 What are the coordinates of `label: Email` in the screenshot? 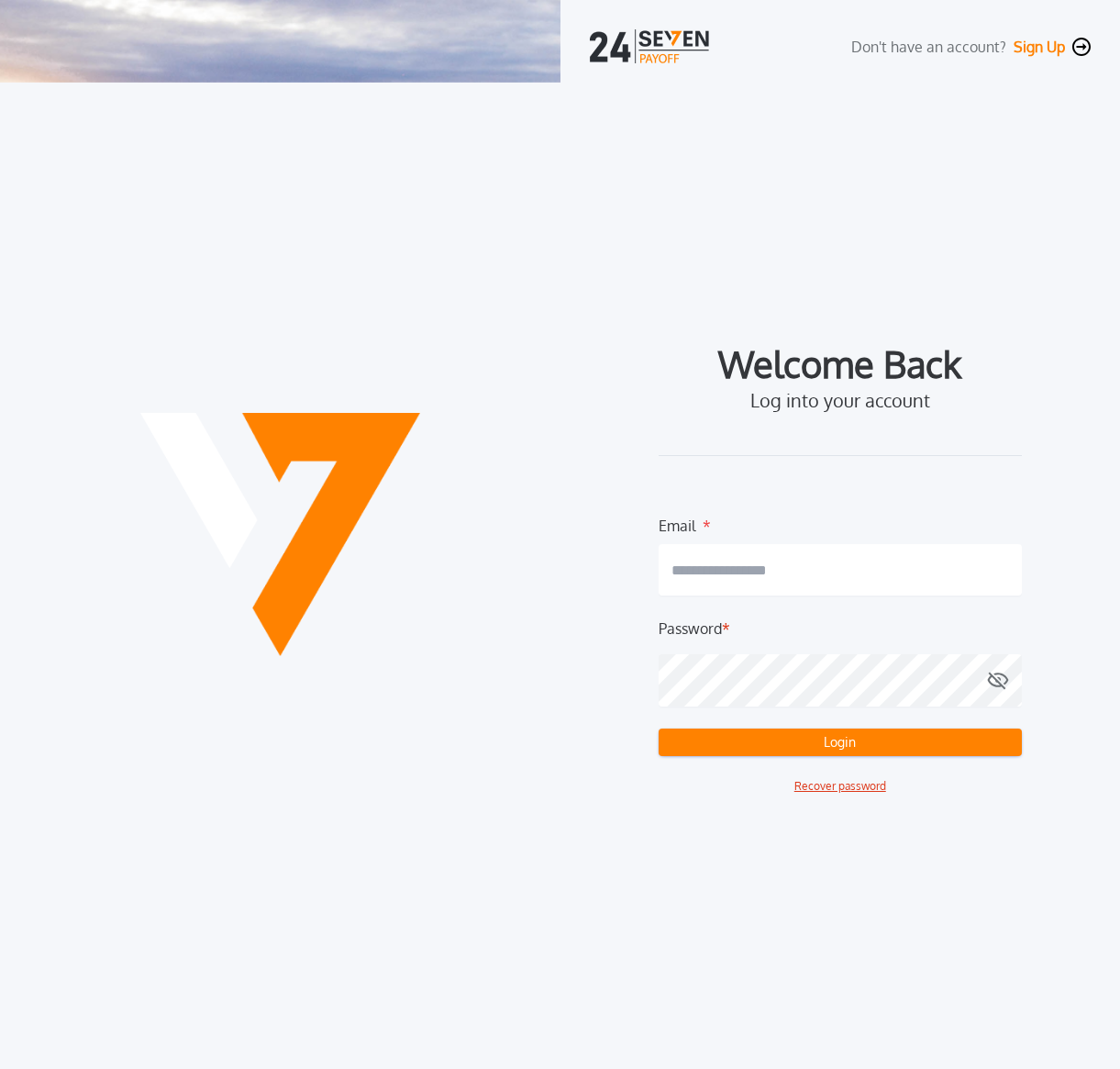 It's located at (677, 522).